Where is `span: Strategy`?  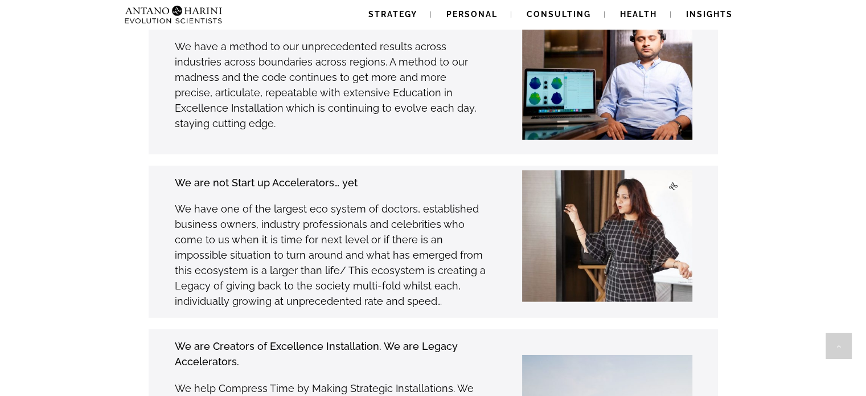
span: Strategy is located at coordinates (393, 14).